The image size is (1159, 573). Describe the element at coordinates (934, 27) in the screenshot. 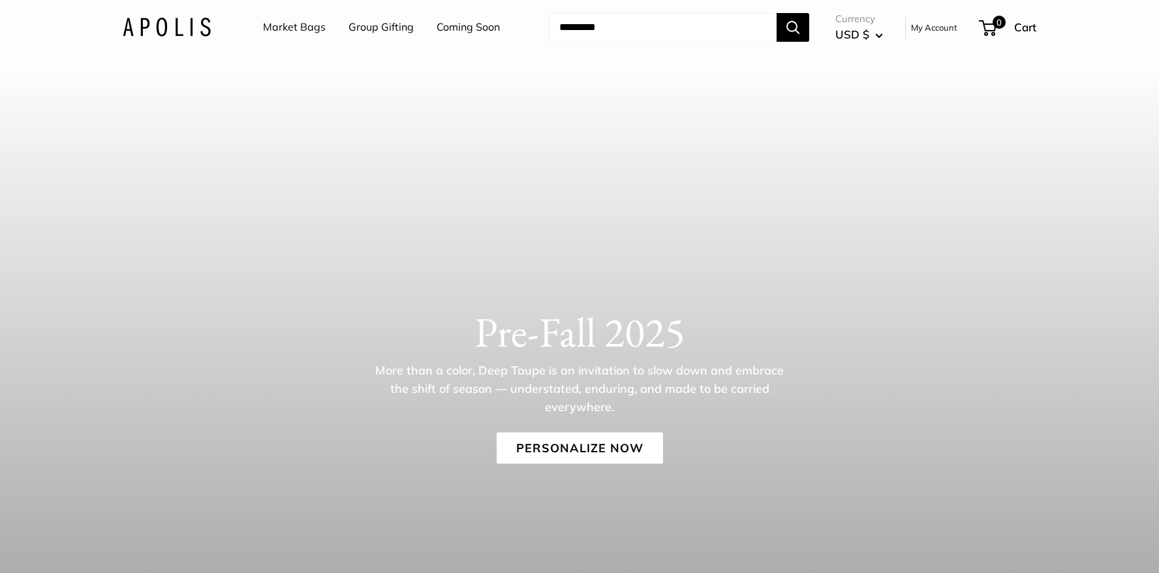

I see `a: My Account` at that location.